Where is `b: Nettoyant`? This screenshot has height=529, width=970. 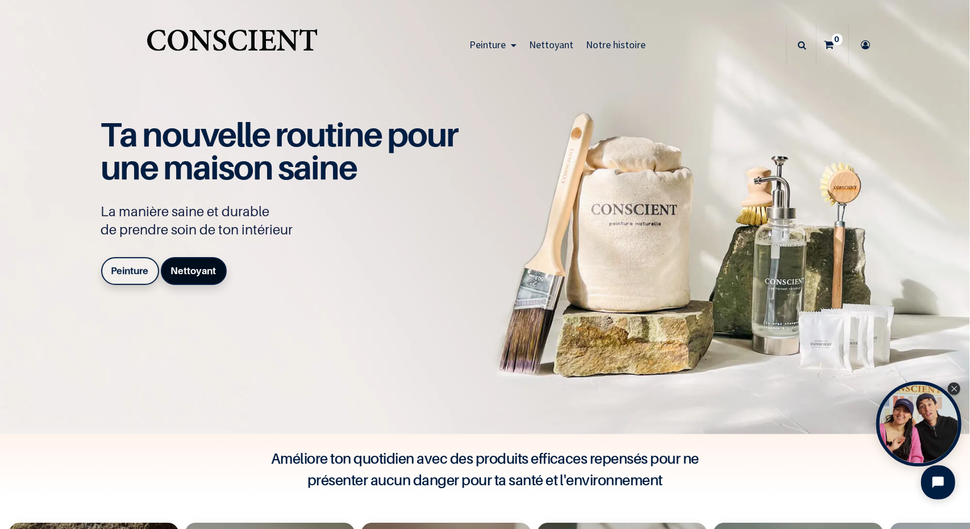 b: Nettoyant is located at coordinates (194, 271).